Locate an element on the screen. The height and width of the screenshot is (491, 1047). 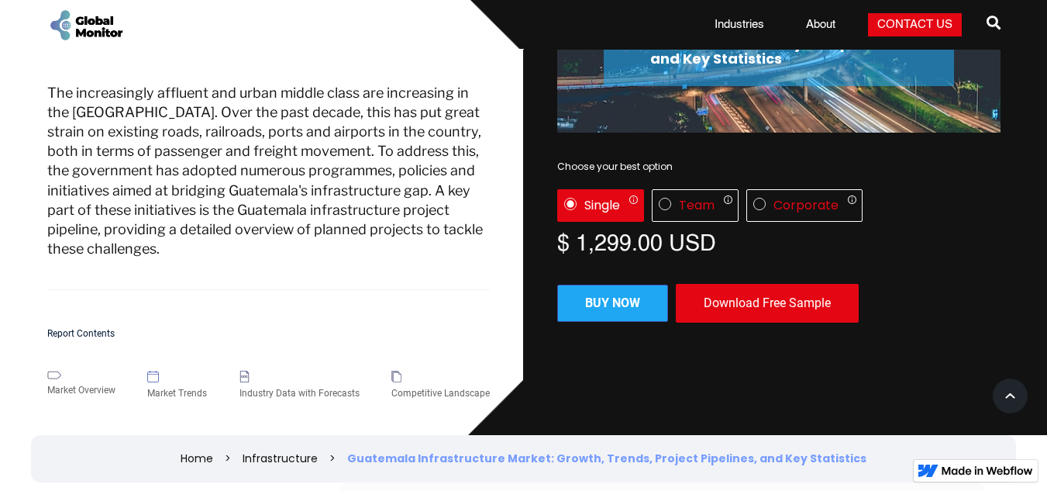
a: Buy now is located at coordinates (612, 303).